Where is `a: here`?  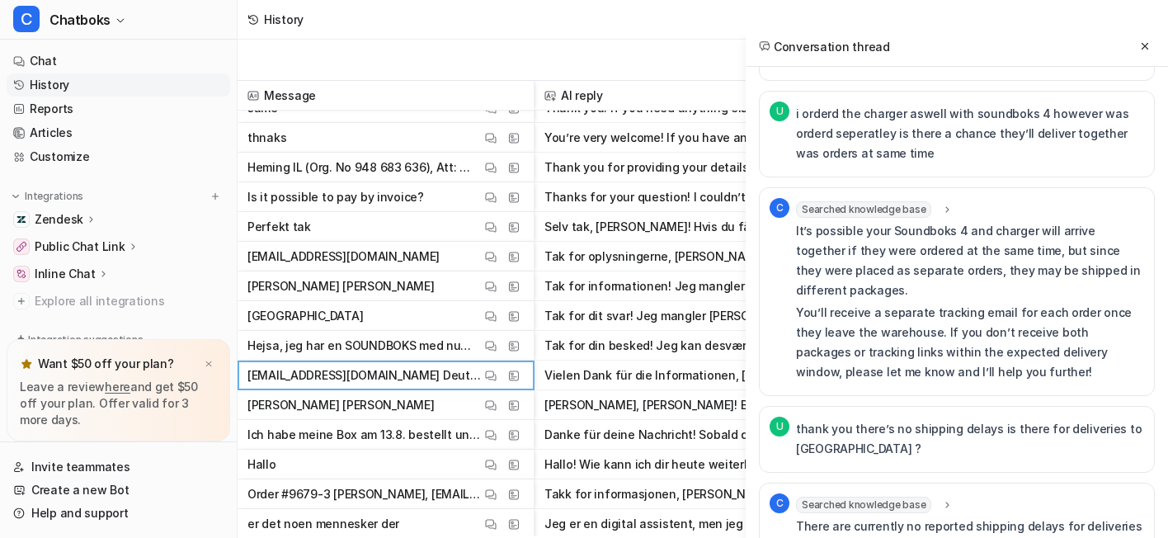 a: here is located at coordinates (117, 386).